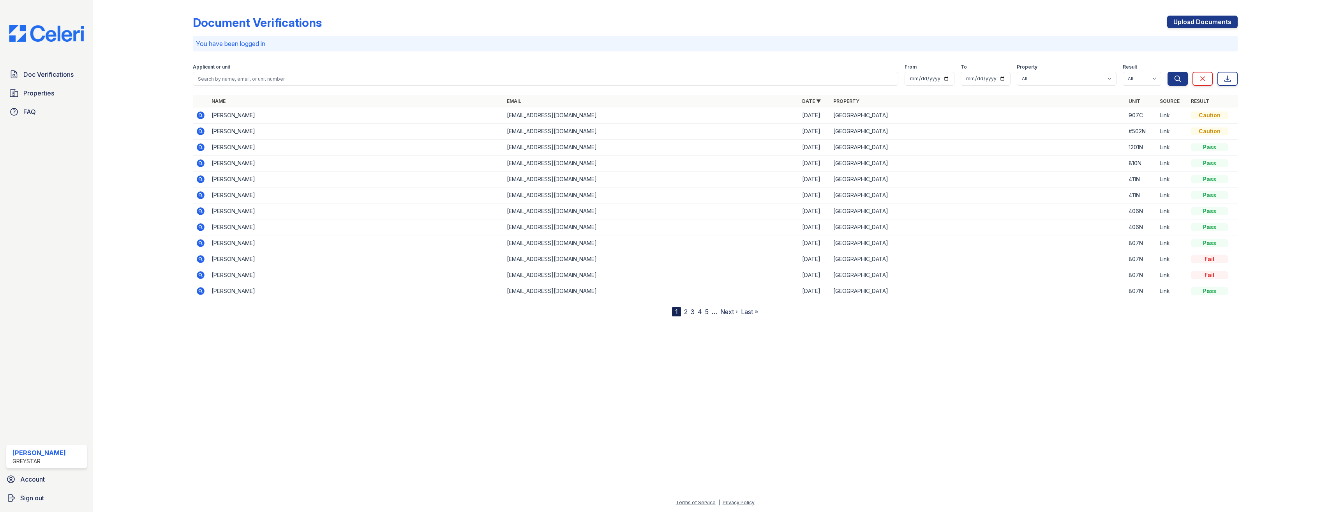 This screenshot has height=512, width=1337. What do you see at coordinates (1202, 22) in the screenshot?
I see `a: Upload Documents` at bounding box center [1202, 22].